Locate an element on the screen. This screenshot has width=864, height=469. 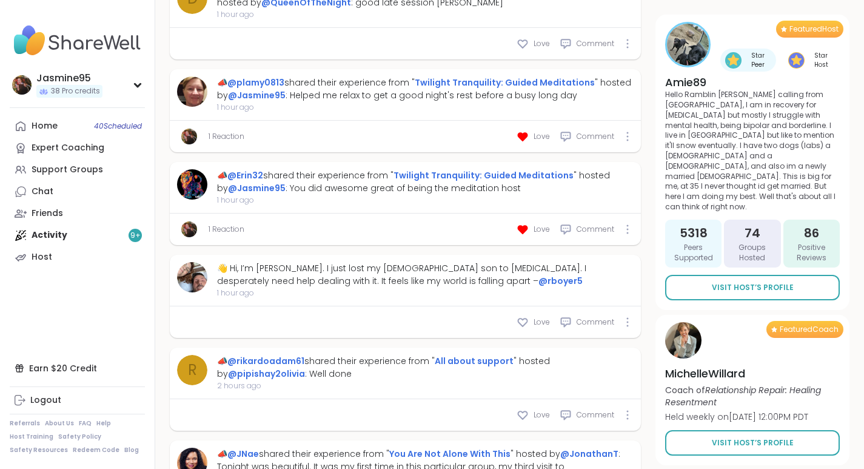
div: Jasmine95 is located at coordinates (69, 78).